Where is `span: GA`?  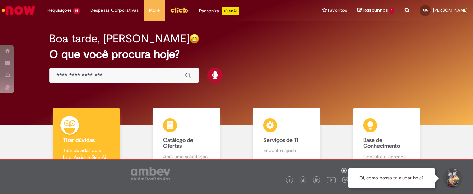
span: GA is located at coordinates (425, 10).